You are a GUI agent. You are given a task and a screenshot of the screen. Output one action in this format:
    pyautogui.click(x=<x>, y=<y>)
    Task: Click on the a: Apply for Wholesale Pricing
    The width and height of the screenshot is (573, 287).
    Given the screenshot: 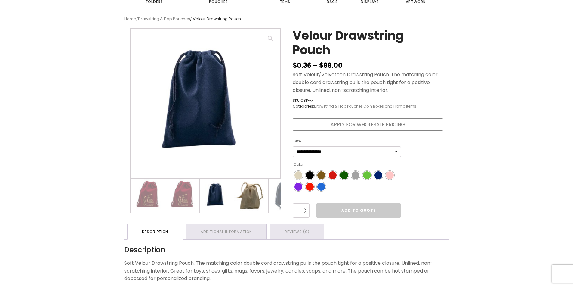 What is the action you would take?
    pyautogui.click(x=368, y=125)
    